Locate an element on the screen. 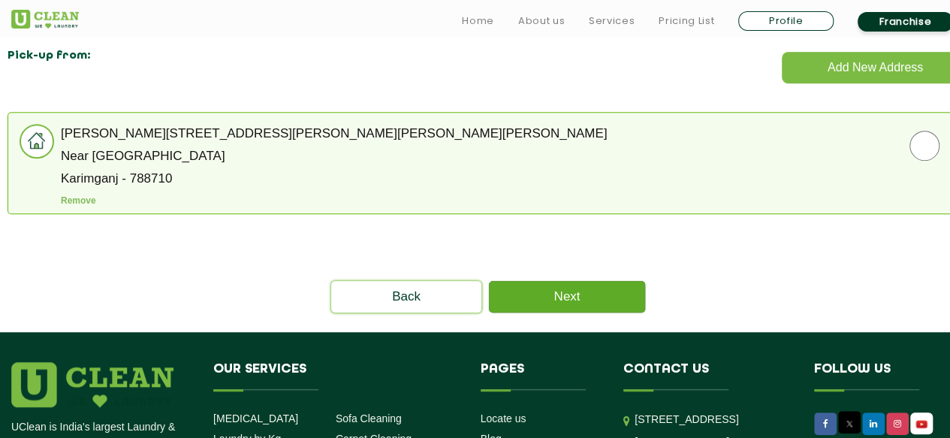  button: Remove is located at coordinates (78, 201).